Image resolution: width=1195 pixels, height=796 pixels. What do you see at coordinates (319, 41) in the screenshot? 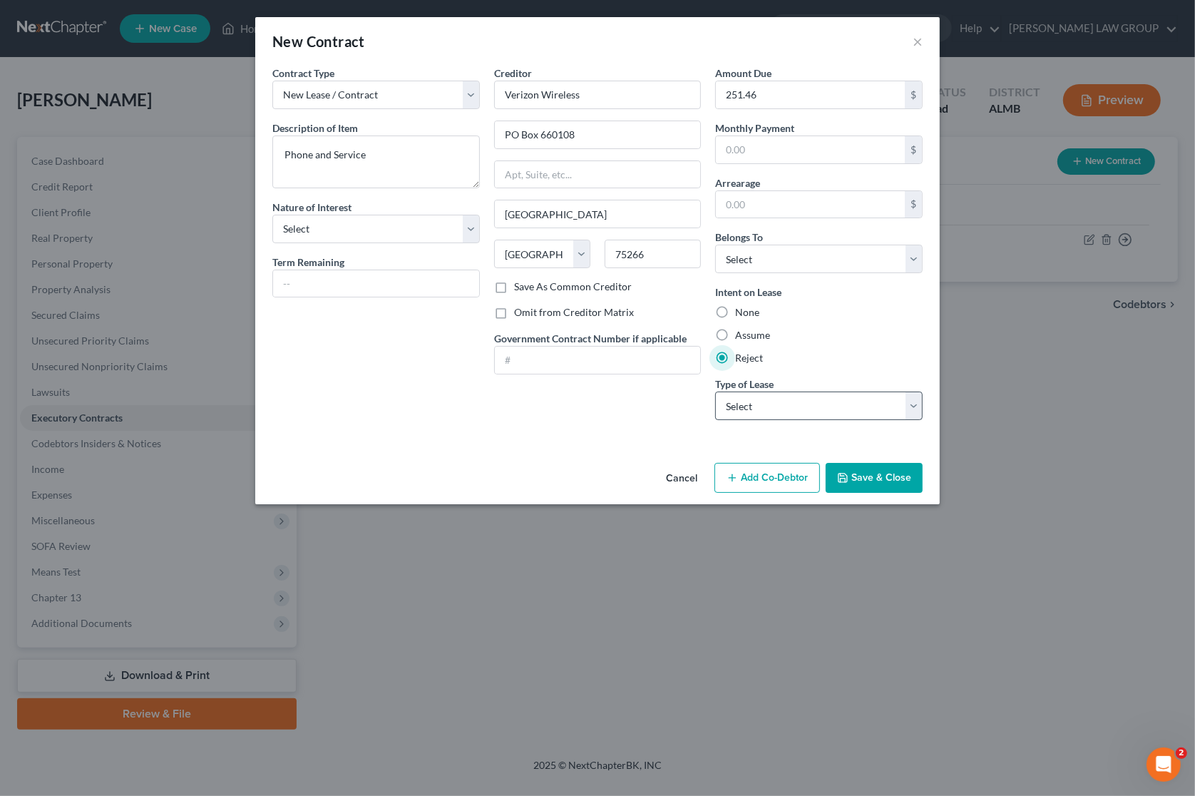
I see `div: New Contract` at bounding box center [319, 41].